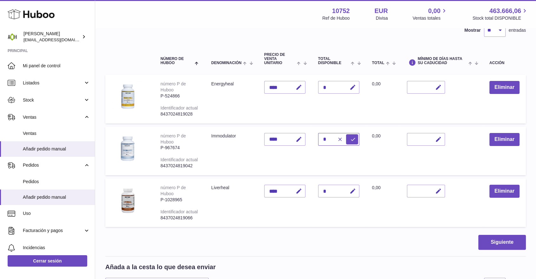  What do you see at coordinates (334, 61) in the screenshot?
I see `span: Total DISPONIBLE` at bounding box center [334, 61].